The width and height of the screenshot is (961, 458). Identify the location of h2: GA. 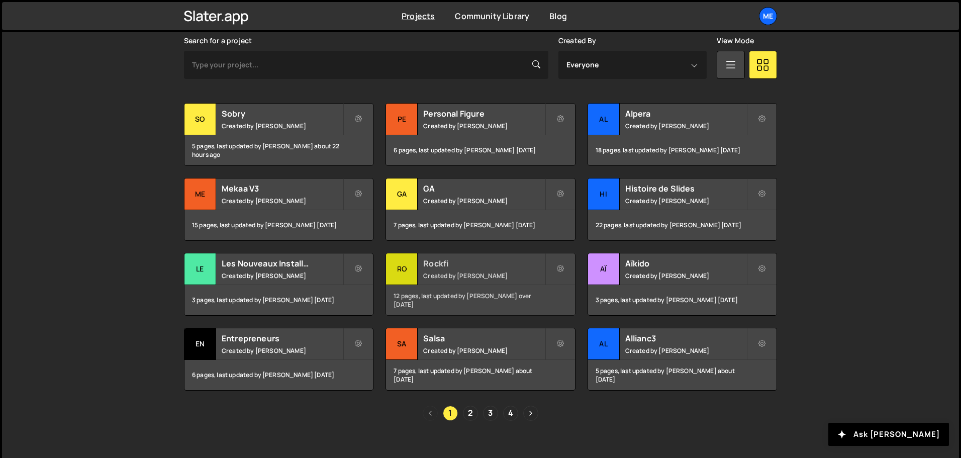
(483, 188).